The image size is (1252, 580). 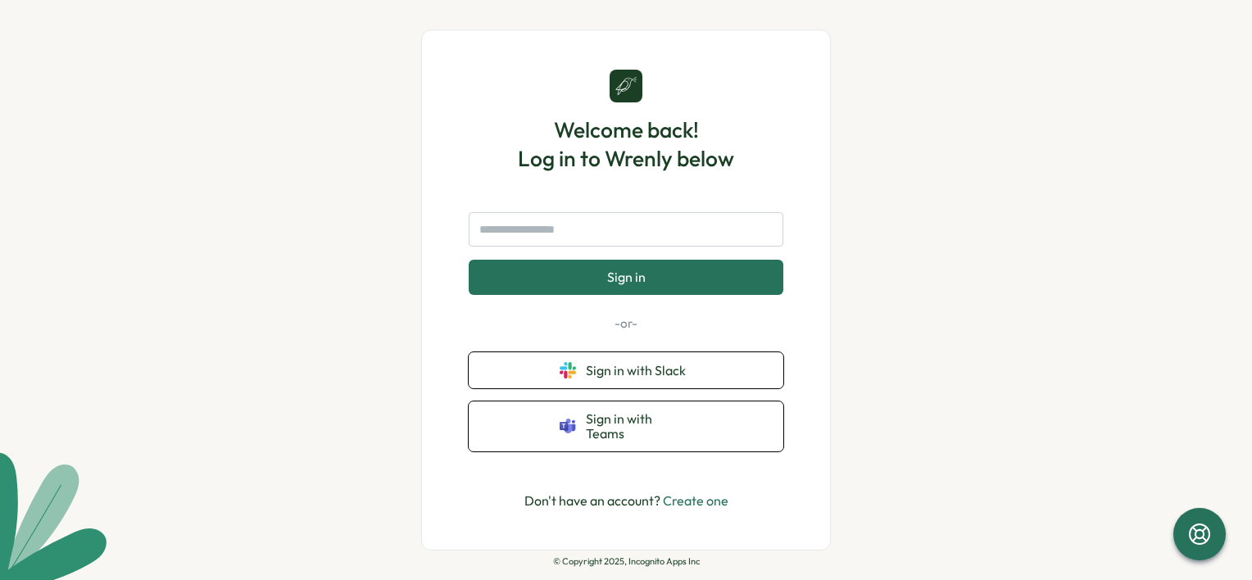 What do you see at coordinates (626, 277) in the screenshot?
I see `span: Sign in` at bounding box center [626, 277].